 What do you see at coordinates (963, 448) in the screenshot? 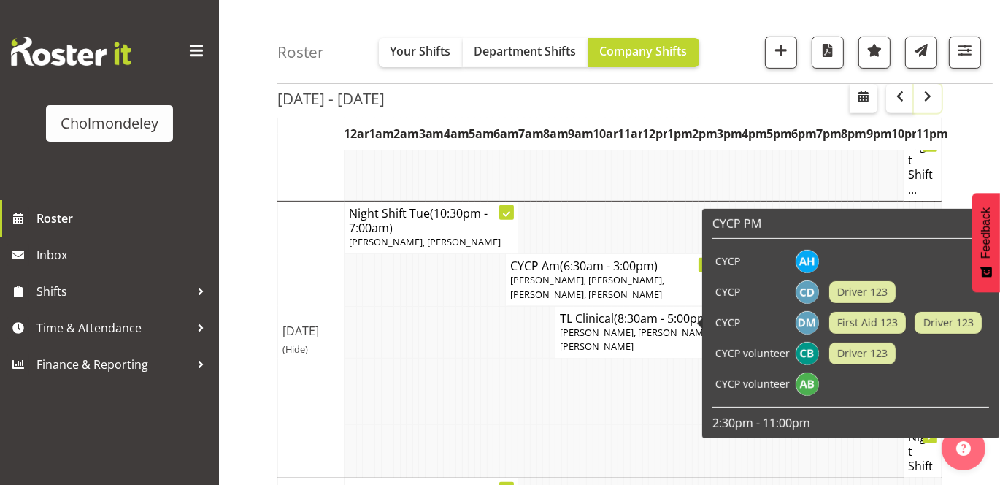
I see `img: help-xxl-2.png` at bounding box center [963, 448].